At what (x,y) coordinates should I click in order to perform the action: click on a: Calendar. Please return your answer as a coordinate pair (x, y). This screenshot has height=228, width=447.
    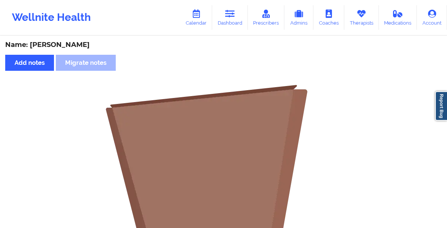
    Looking at the image, I should click on (196, 17).